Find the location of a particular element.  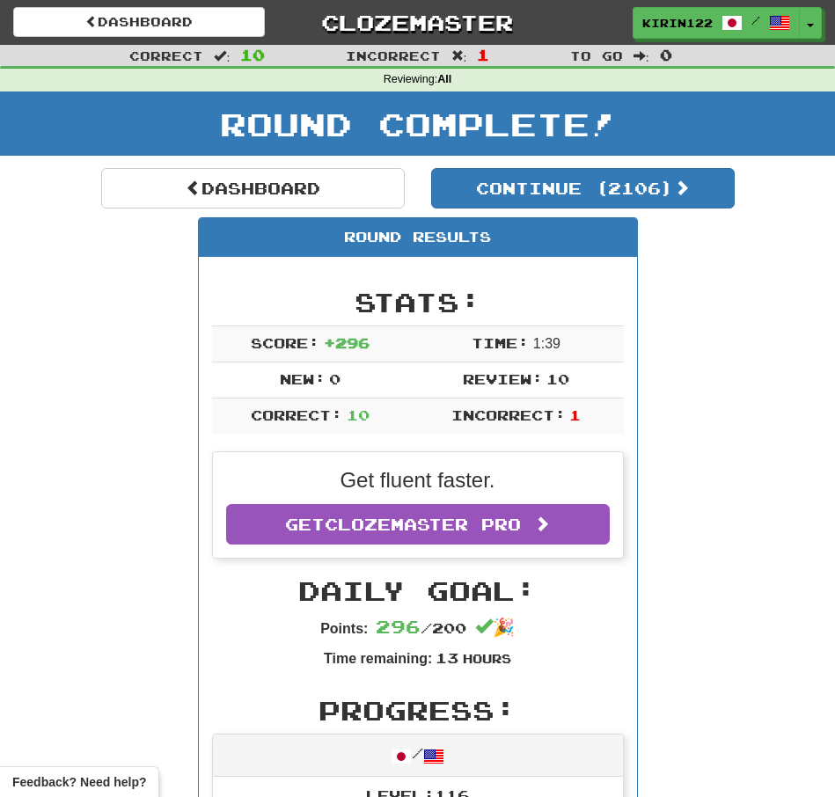

span: + 296 is located at coordinates (347, 342).